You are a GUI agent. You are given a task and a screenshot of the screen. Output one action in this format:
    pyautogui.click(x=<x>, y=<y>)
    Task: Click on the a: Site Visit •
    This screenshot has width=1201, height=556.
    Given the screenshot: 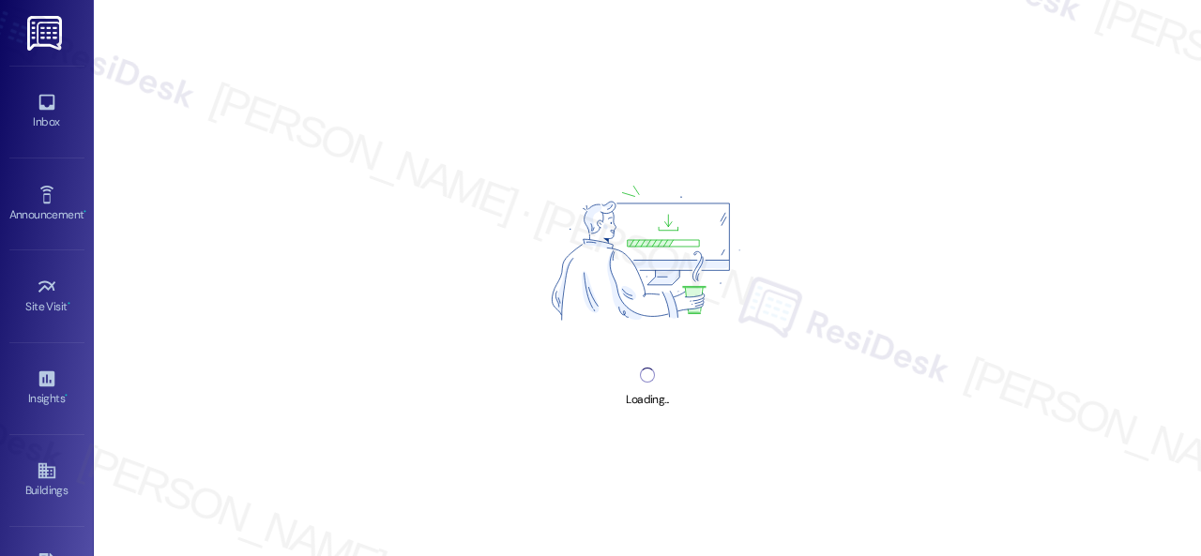 What is the action you would take?
    pyautogui.click(x=47, y=296)
    